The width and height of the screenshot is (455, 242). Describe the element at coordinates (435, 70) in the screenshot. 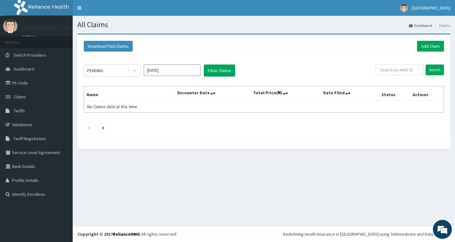

I see `input: Search` at that location.